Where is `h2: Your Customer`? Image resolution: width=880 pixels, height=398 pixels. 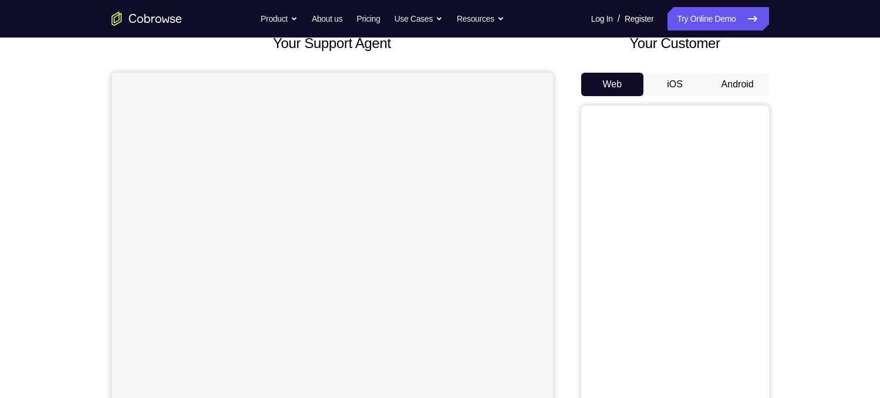 h2: Your Customer is located at coordinates (675, 43).